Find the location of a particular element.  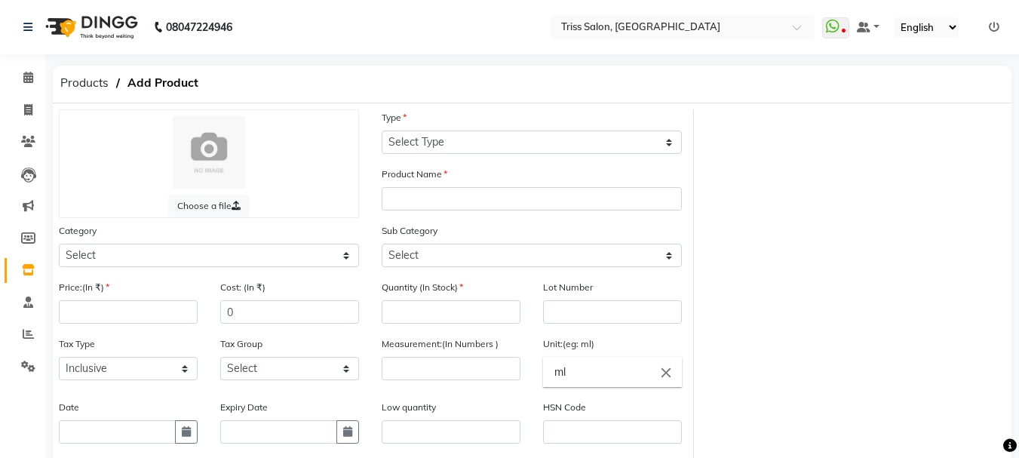

label: Unit:(eg: ml) is located at coordinates (569, 344).